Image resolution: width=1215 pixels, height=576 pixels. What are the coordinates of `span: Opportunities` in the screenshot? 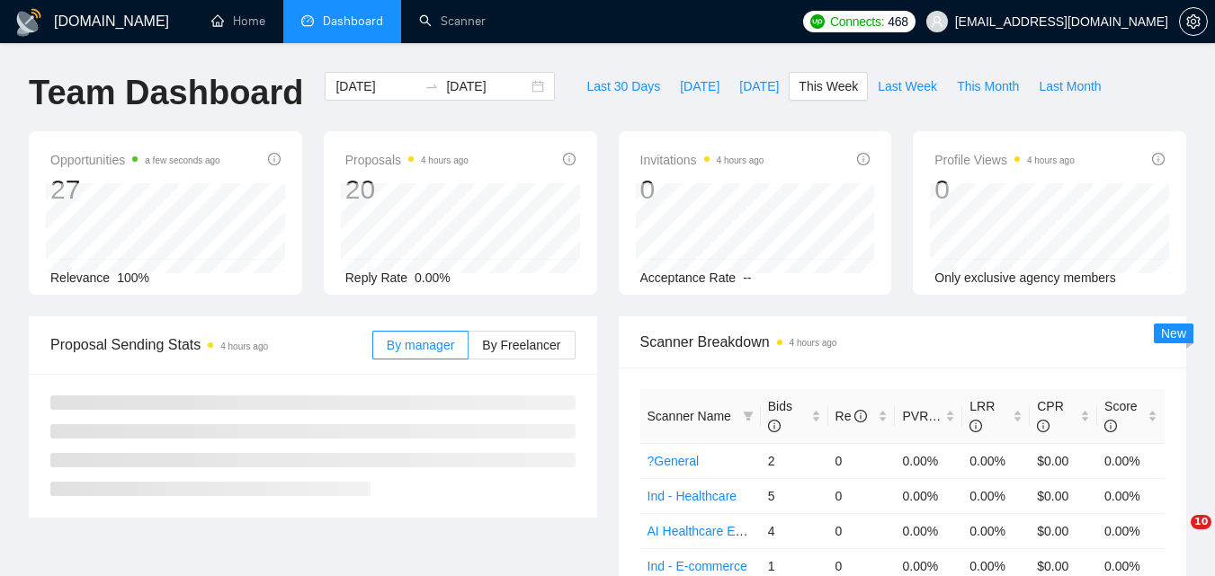 It's located at (135, 160).